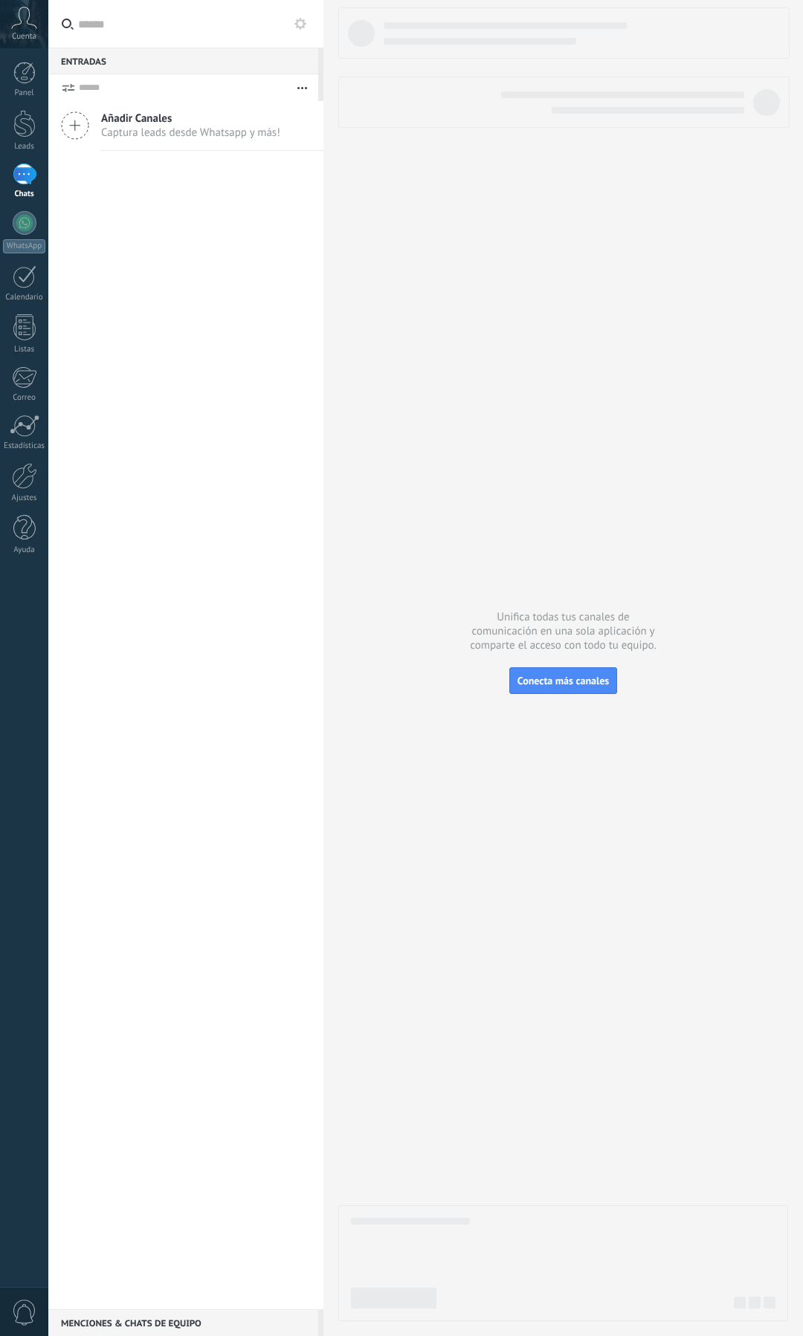  What do you see at coordinates (25, 446) in the screenshot?
I see `div: Estadísticas` at bounding box center [25, 446].